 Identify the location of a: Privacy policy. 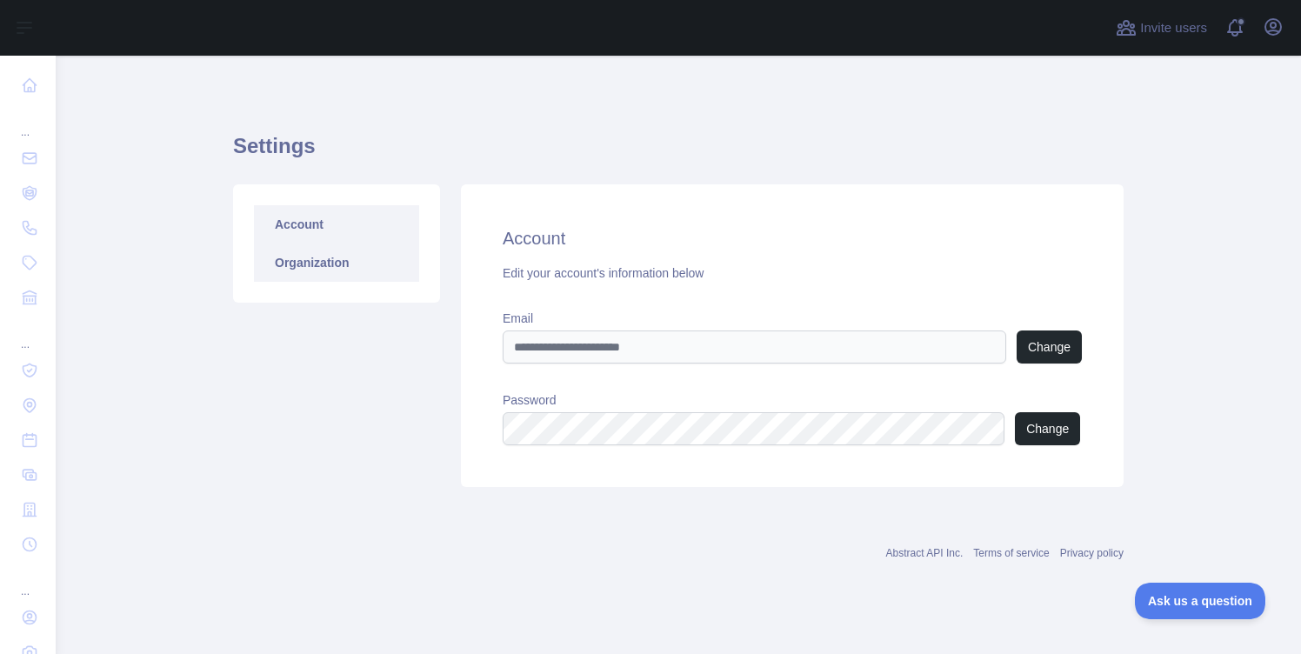
(1091, 553).